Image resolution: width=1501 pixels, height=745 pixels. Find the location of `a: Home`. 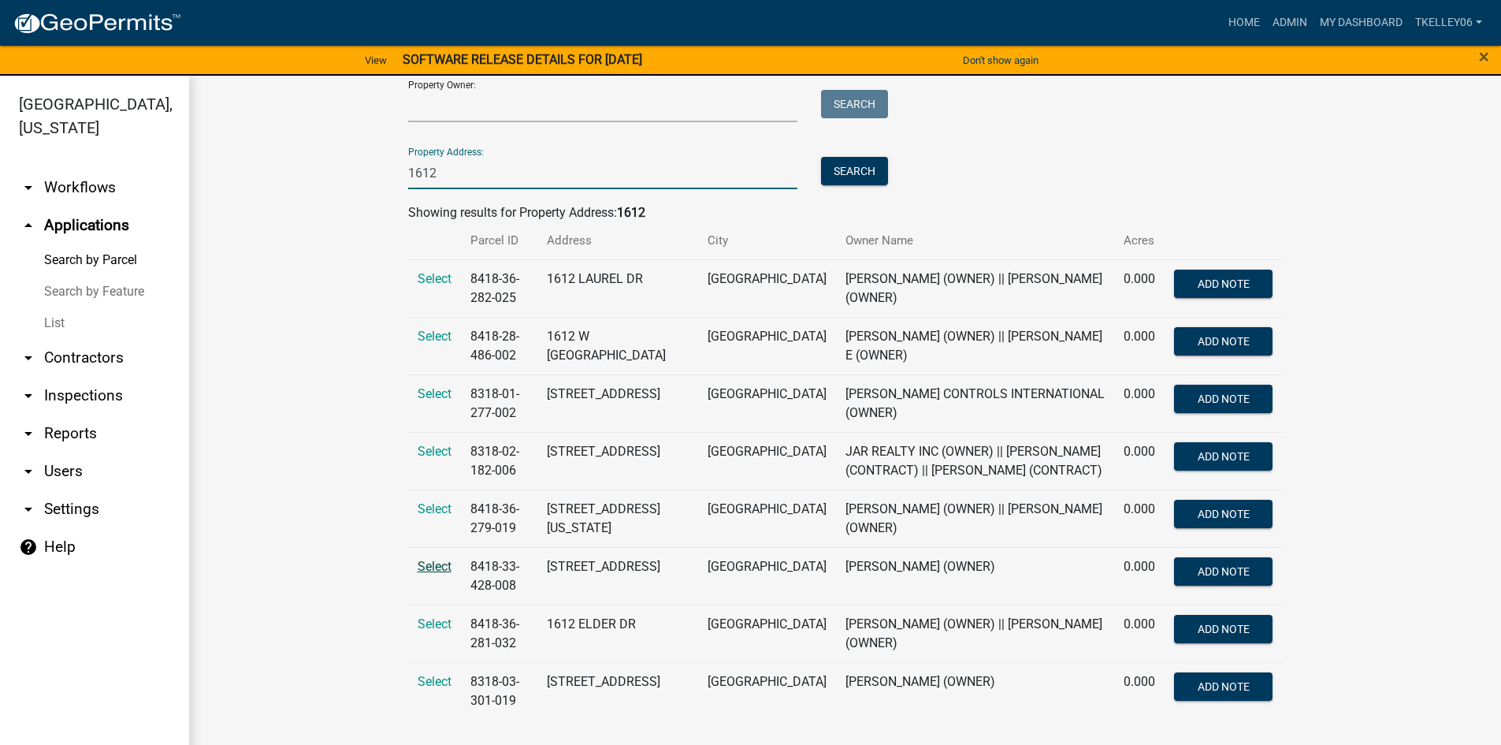

a: Home is located at coordinates (1244, 23).